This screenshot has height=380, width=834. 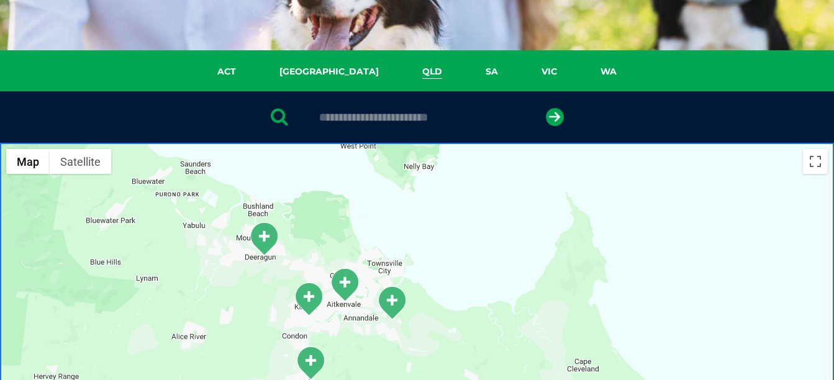 I want to click on button: Show street map, so click(x=28, y=162).